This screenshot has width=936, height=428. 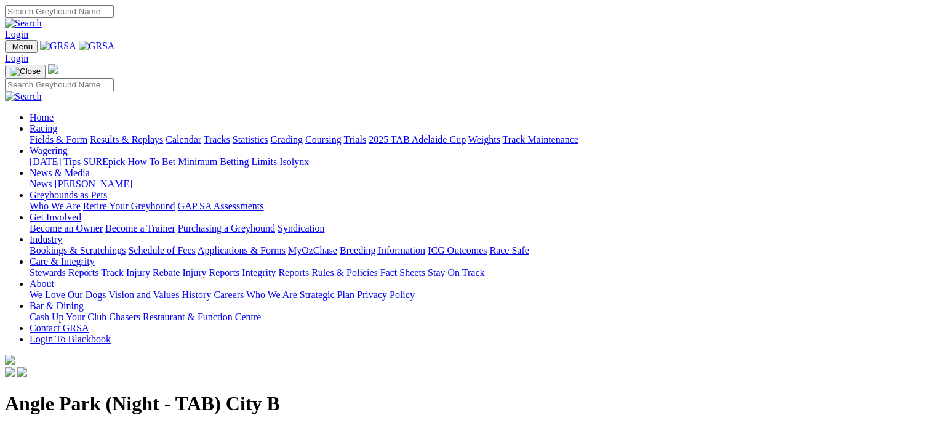 I want to click on a: Racing, so click(x=43, y=128).